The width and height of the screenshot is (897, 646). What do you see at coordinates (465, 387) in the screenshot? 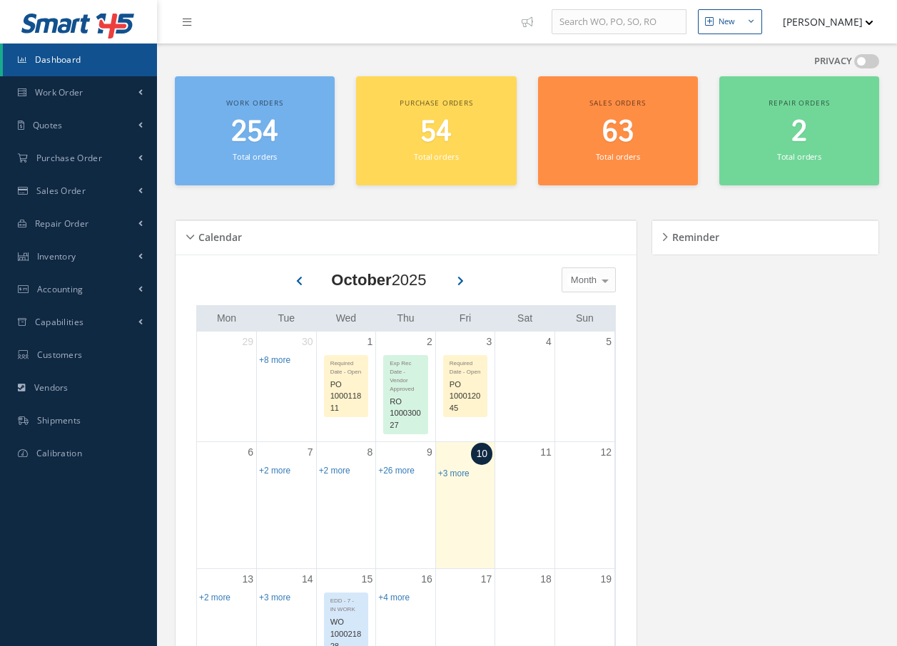
I see `td: October 3, 2025` at bounding box center [465, 387].